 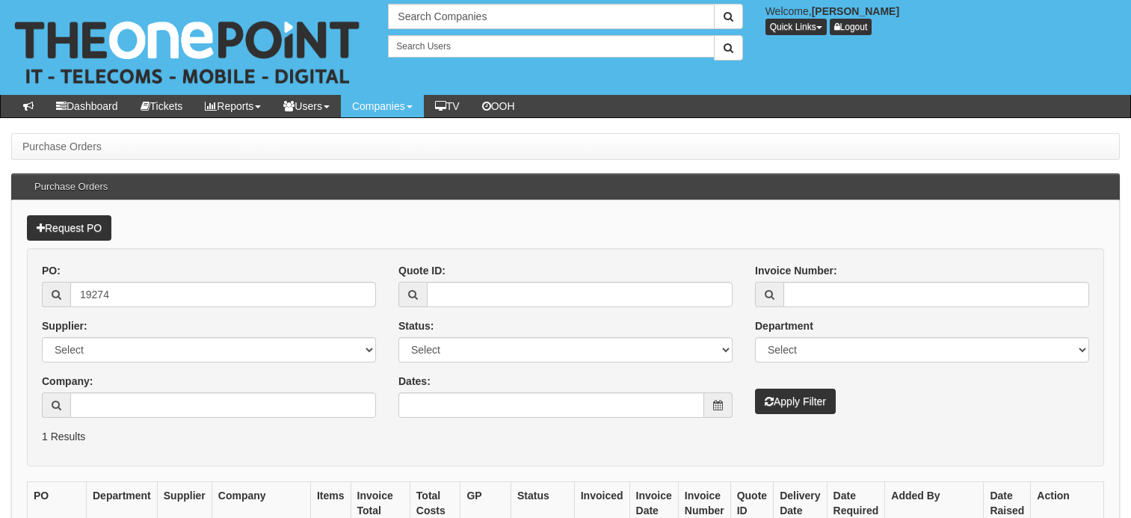 I want to click on a: Request PO, so click(x=69, y=228).